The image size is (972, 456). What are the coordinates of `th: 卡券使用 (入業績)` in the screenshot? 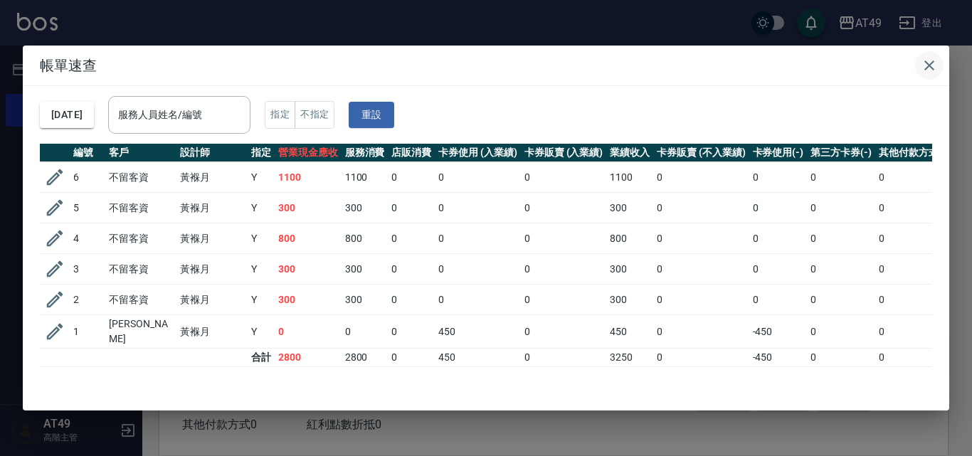 It's located at (478, 153).